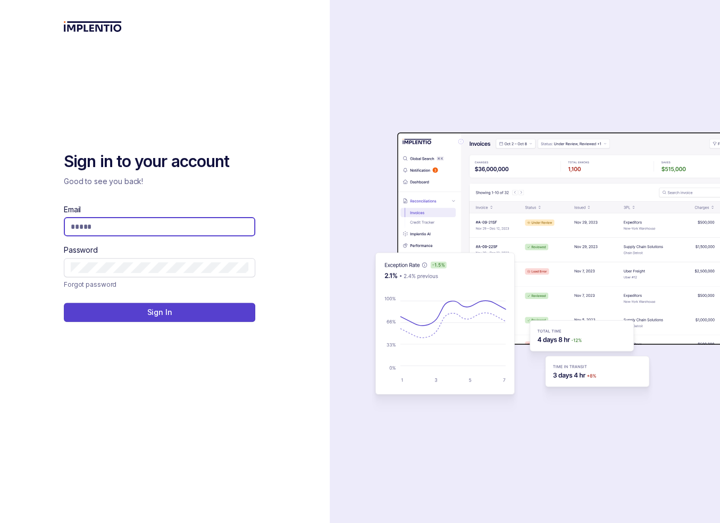  I want to click on a: Link Forgot password, so click(90, 284).